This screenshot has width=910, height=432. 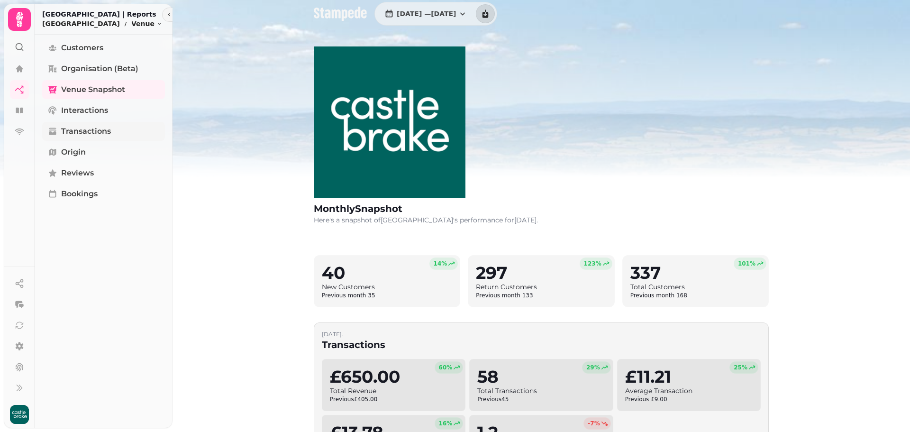 I want to click on span: 29 %, so click(x=593, y=367).